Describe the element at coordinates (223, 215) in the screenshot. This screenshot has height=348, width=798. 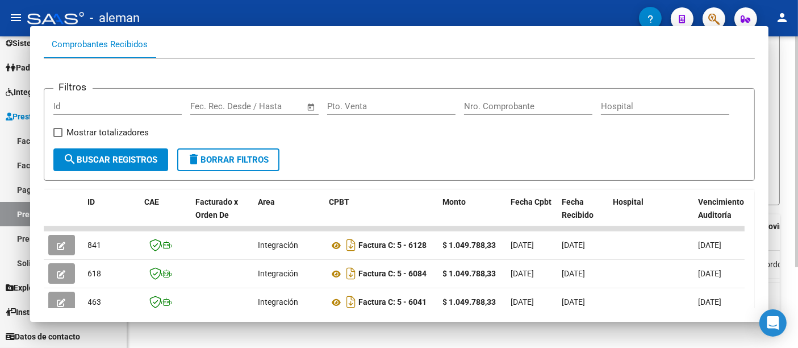
I see `datatable-header-cell: Facturado x Orden De` at that location.